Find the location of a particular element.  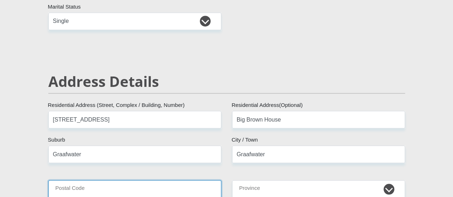

input: City is located at coordinates (319, 154).